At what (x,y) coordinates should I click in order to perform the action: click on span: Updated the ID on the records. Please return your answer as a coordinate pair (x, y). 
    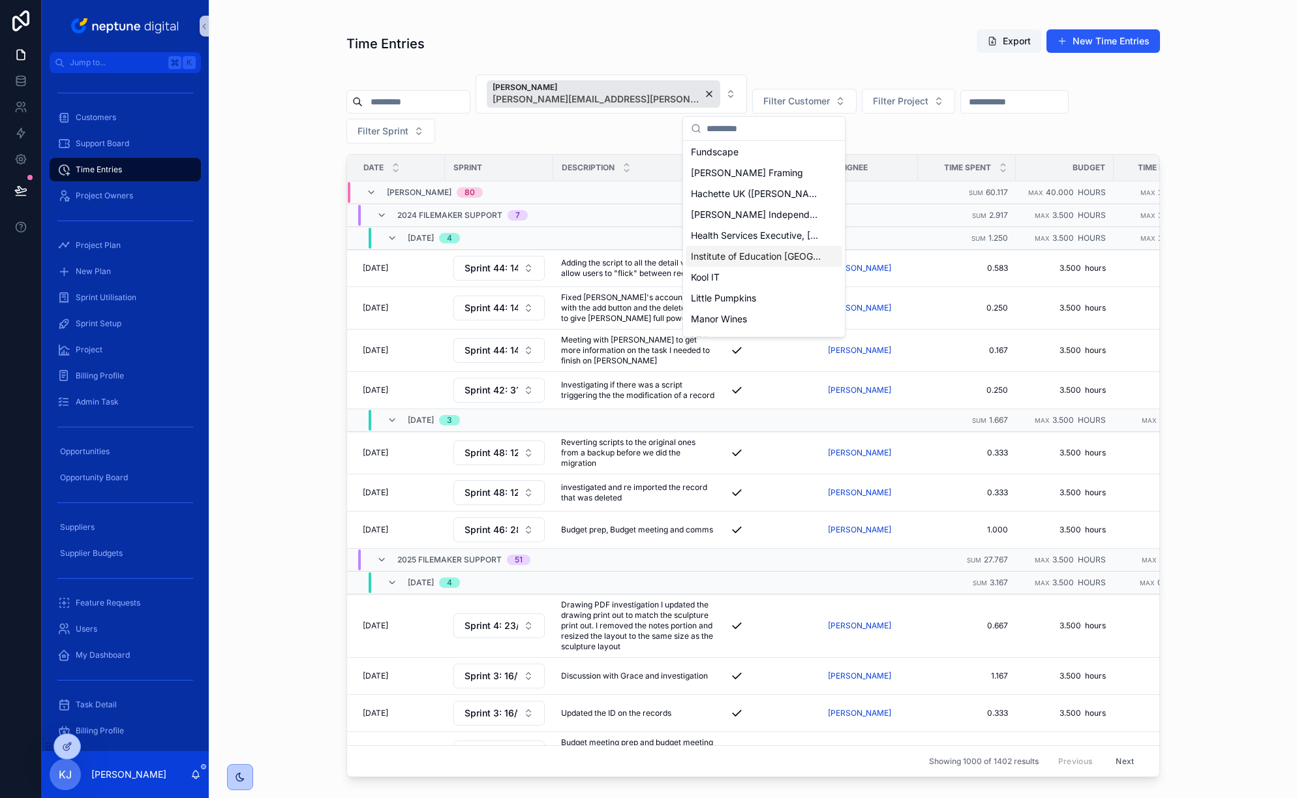
    Looking at the image, I should click on (616, 713).